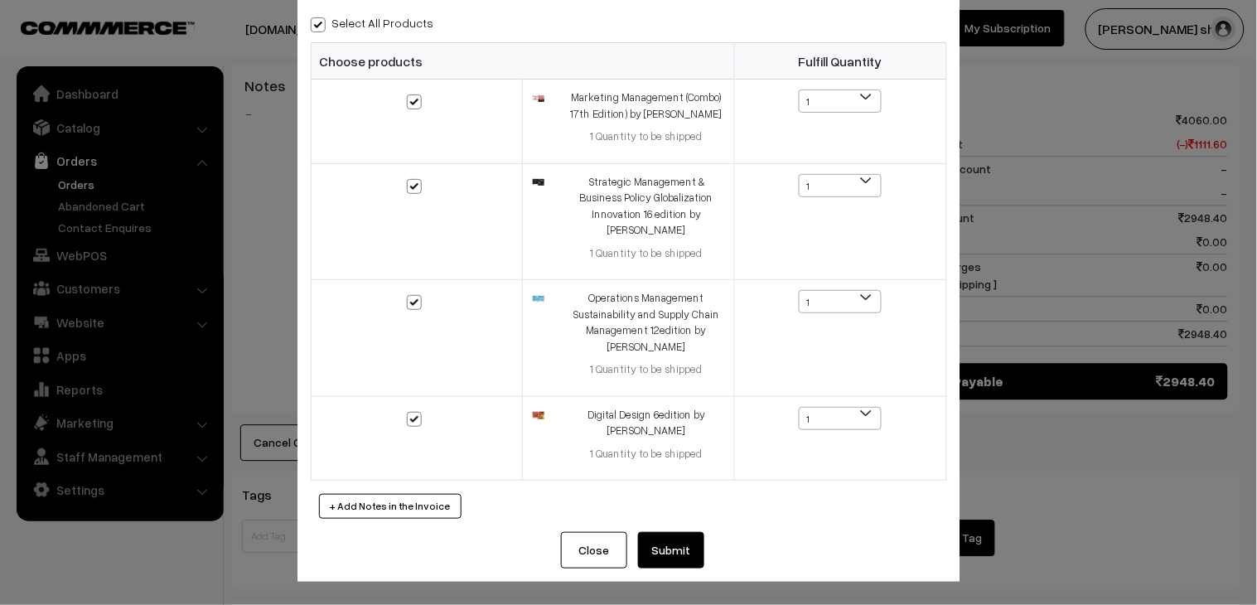  What do you see at coordinates (594, 550) in the screenshot?
I see `button: Close` at bounding box center [594, 550].